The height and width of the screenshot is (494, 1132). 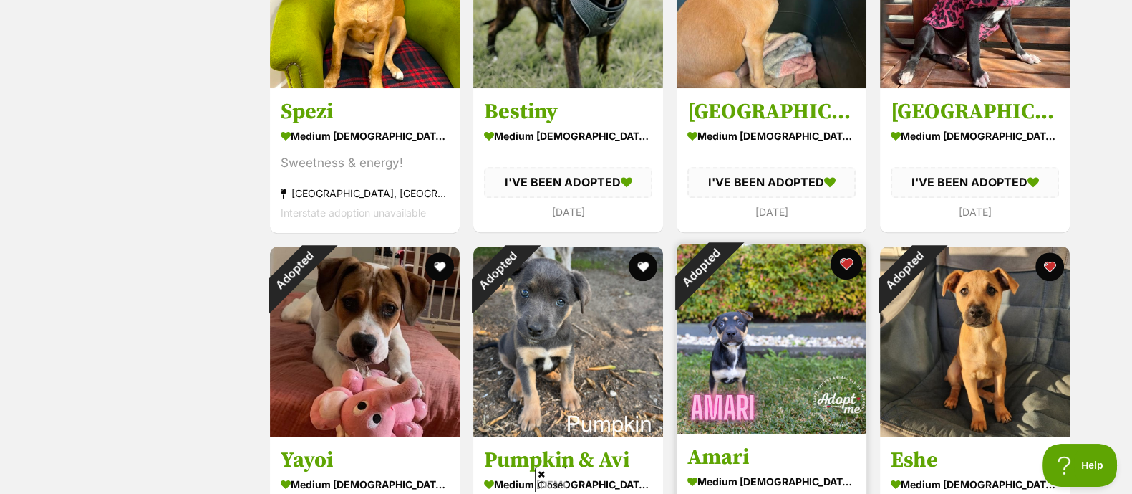 I want to click on img: Eshe, so click(x=975, y=341).